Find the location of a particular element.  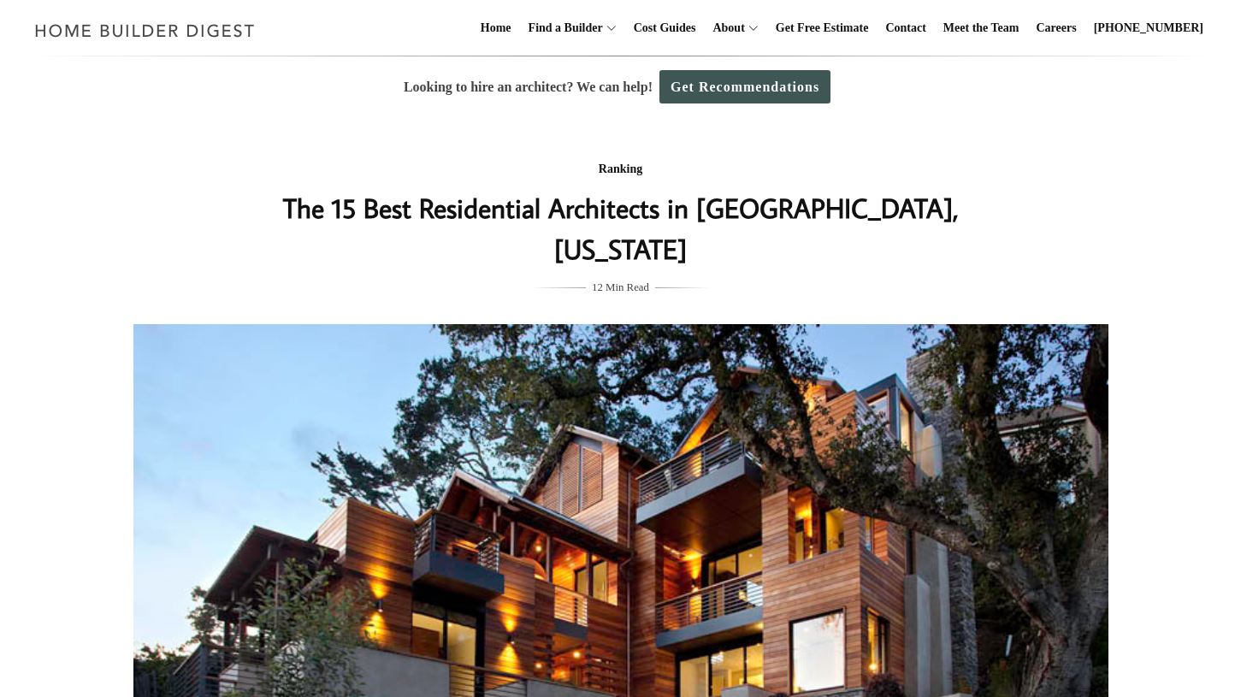

a: Get Free Estimate is located at coordinates (822, 28).